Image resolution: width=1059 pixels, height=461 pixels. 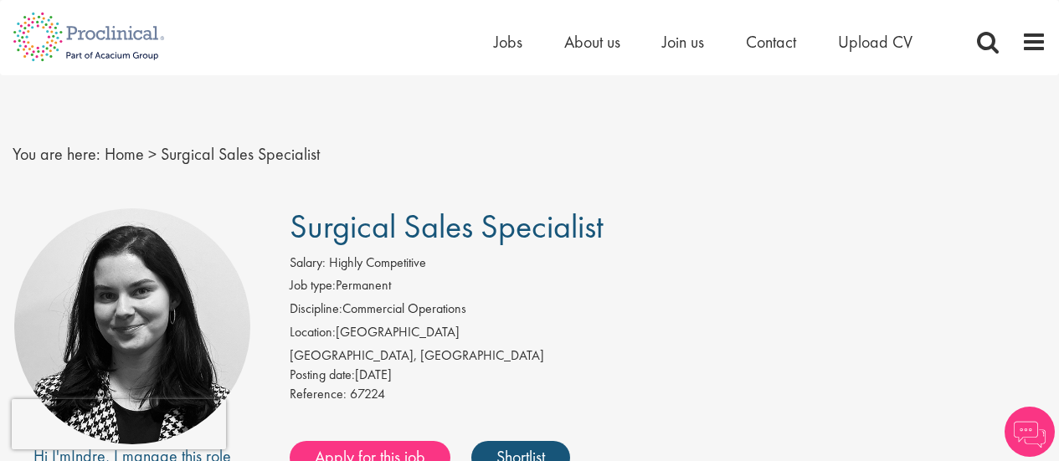 I want to click on span: Join us, so click(x=683, y=42).